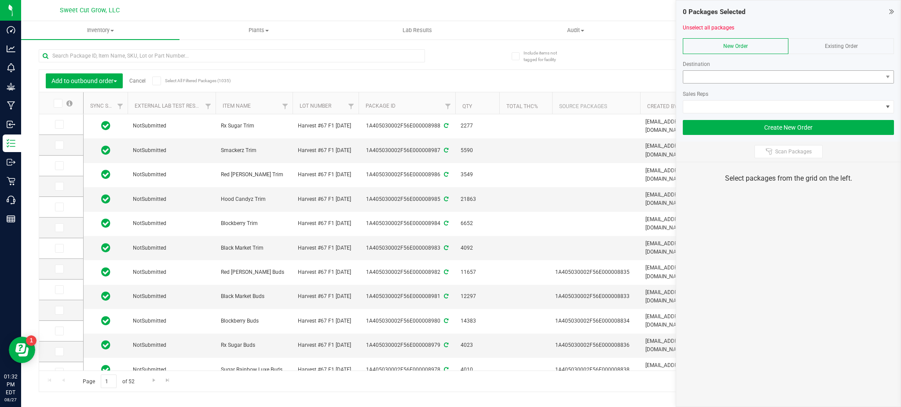 Image resolution: width=901 pixels, height=407 pixels. What do you see at coordinates (789, 179) in the screenshot?
I see `div: Select packages from the grid on the left.` at bounding box center [789, 179].